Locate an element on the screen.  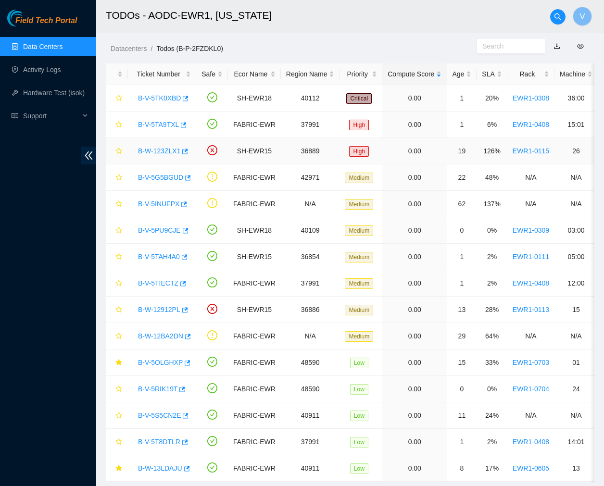
button: V is located at coordinates (583, 16).